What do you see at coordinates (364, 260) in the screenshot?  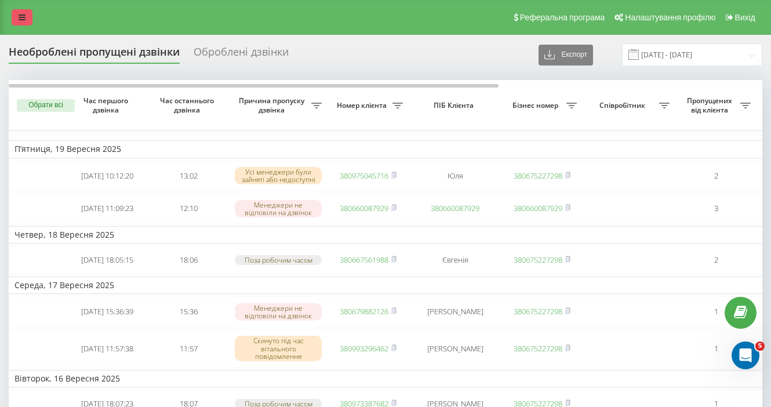 I see `a: 380667561988` at bounding box center [364, 260].